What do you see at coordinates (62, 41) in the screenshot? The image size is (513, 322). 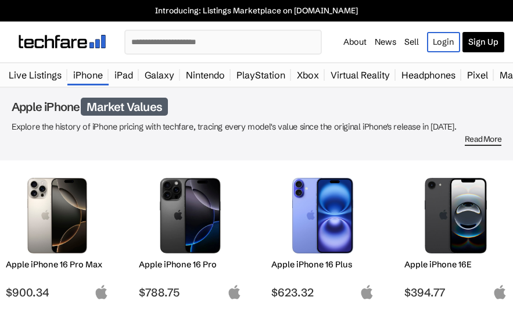 I see `img: techfare logo` at bounding box center [62, 41].